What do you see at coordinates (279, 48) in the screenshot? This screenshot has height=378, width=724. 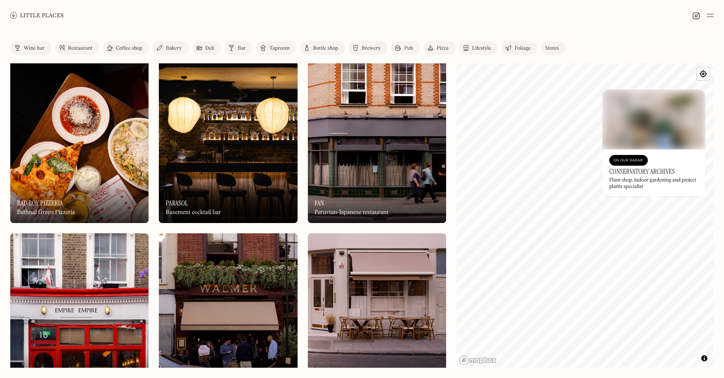 I see `div: Taproom` at bounding box center [279, 48].